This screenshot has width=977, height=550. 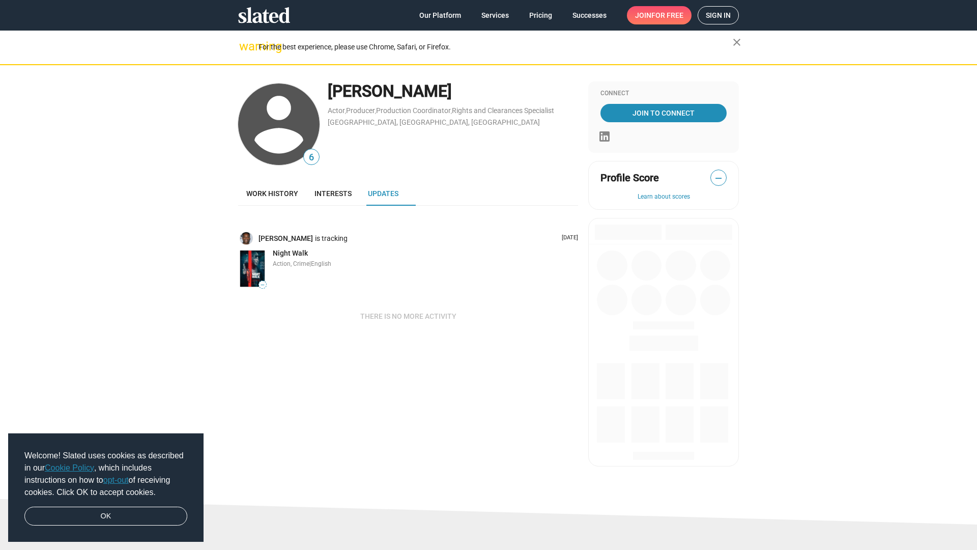 What do you see at coordinates (333, 193) in the screenshot?
I see `a: Interests` at bounding box center [333, 193].